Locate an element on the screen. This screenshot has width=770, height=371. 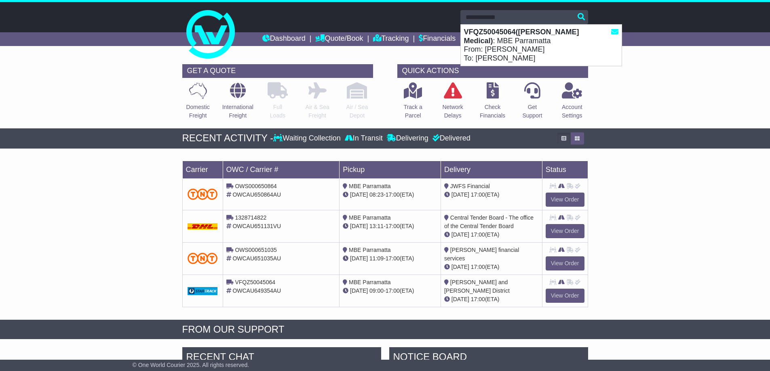
span: VFQZ50045064 is located at coordinates (255, 282).